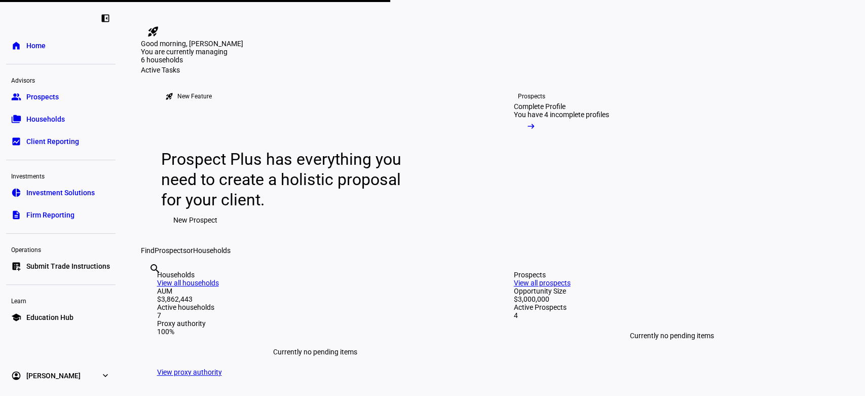 The width and height of the screenshot is (865, 396). What do you see at coordinates (16, 317) in the screenshot?
I see `eth-mat-symbol: school` at bounding box center [16, 317].